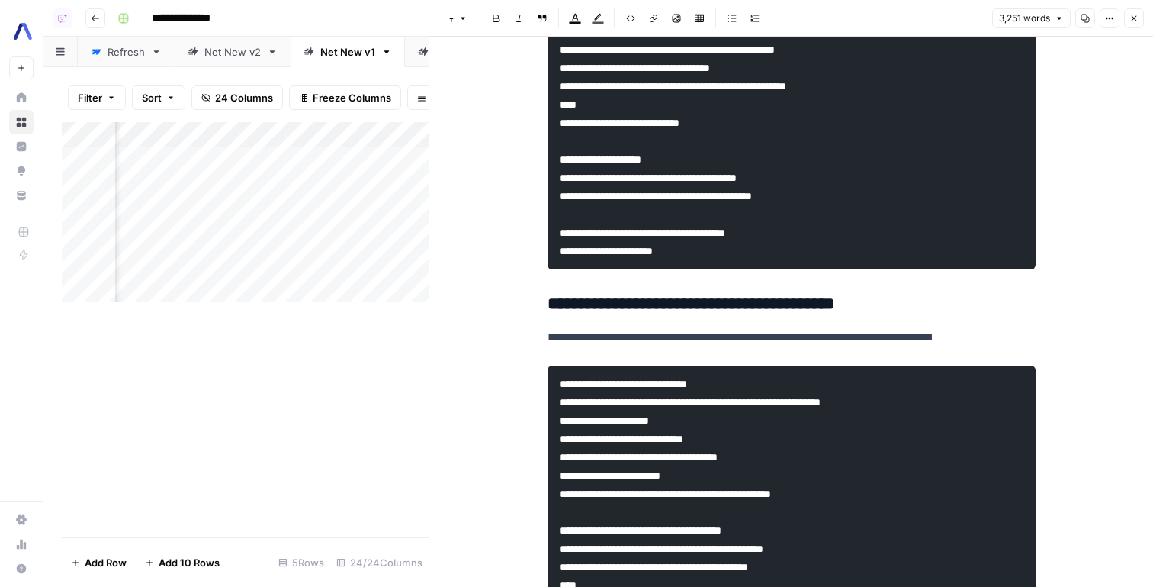 This screenshot has height=587, width=1153. Describe the element at coordinates (97, 98) in the screenshot. I see `button: Filter` at that location.